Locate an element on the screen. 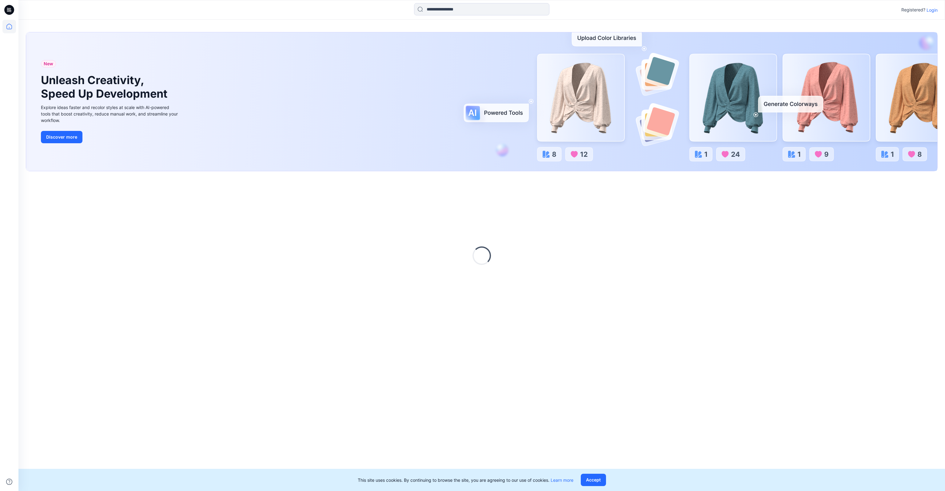  p: Registered? is located at coordinates (914, 10).